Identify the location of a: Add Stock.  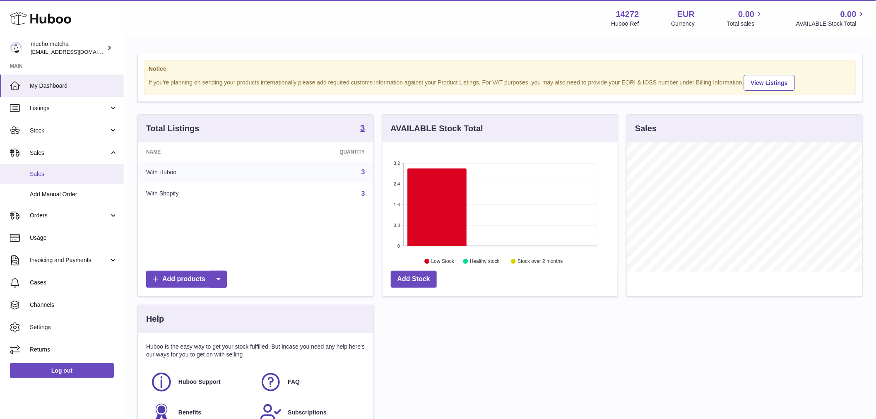
(414, 279).